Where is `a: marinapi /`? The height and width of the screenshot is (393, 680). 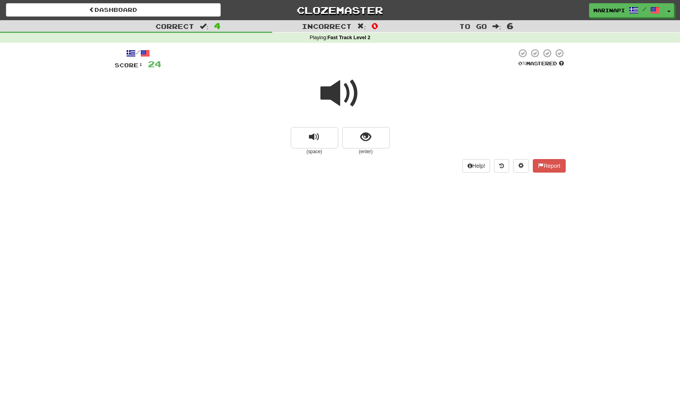 a: marinapi / is located at coordinates (626, 10).